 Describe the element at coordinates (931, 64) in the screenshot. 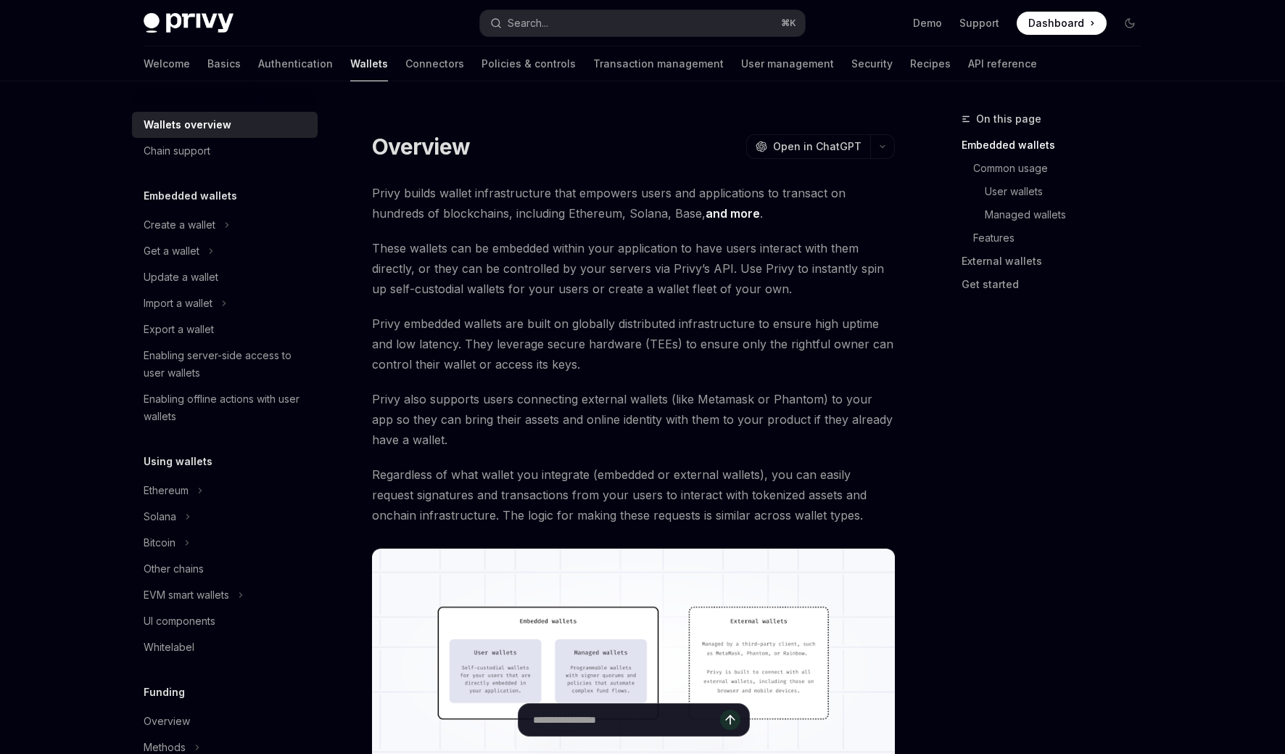

I see `a: Recipes` at that location.